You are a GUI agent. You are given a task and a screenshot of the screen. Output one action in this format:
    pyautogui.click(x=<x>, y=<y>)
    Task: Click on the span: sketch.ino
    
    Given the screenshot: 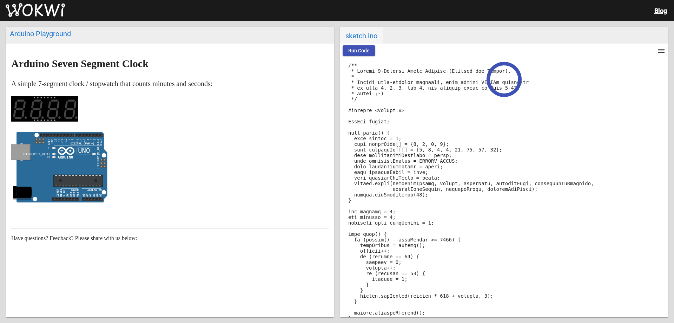 What is the action you would take?
    pyautogui.click(x=361, y=35)
    